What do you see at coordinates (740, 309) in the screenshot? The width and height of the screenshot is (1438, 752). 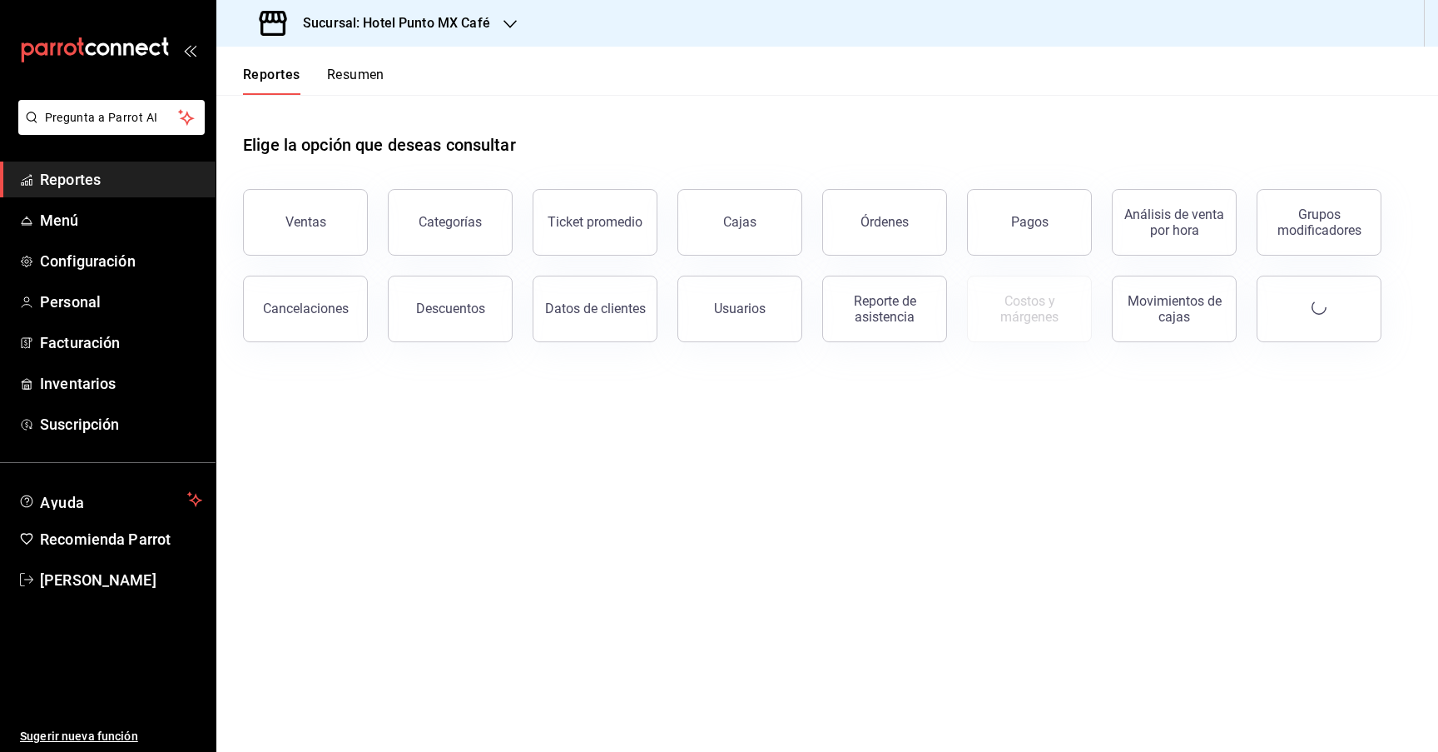 I see `button: Usuarios` at bounding box center [740, 309].